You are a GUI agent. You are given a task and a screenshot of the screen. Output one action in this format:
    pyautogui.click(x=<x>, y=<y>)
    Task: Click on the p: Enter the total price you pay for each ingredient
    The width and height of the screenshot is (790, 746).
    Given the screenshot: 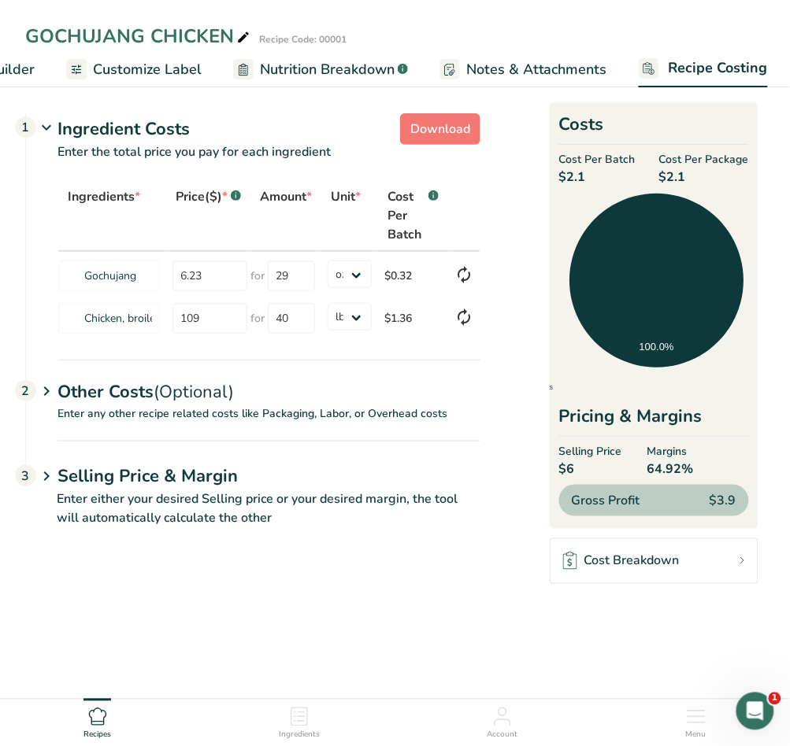 What is the action you would take?
    pyautogui.click(x=253, y=161)
    